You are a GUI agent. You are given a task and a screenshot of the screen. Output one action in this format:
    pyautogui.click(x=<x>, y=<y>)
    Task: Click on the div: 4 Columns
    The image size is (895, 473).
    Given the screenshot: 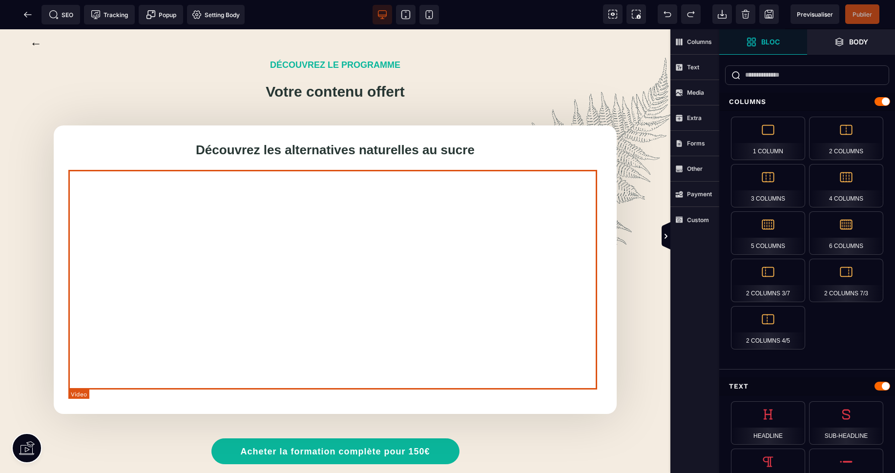 What is the action you would take?
    pyautogui.click(x=846, y=185)
    